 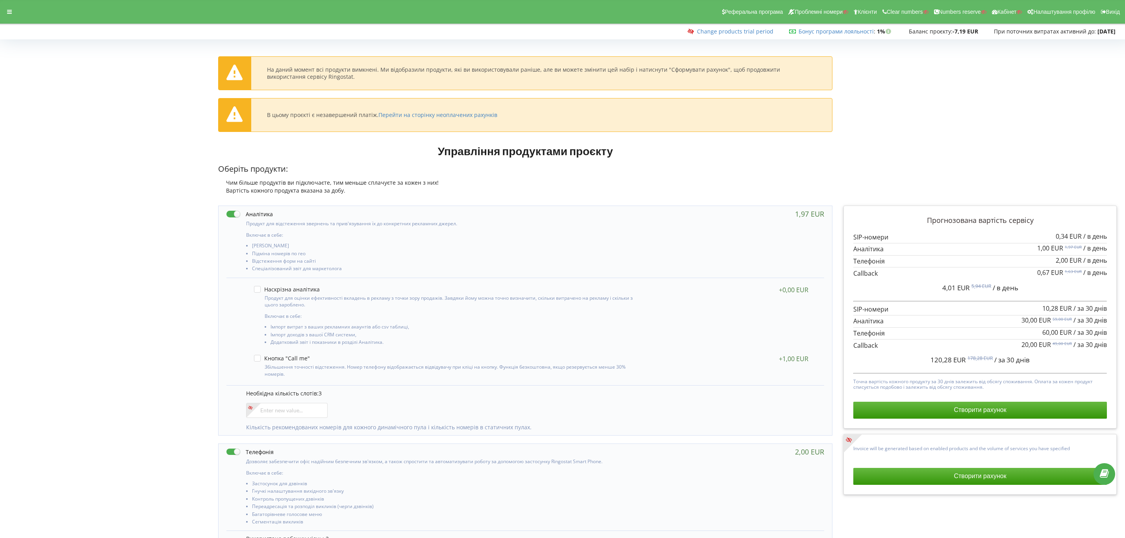 I want to click on span: 4,01 EUR, so click(x=956, y=287).